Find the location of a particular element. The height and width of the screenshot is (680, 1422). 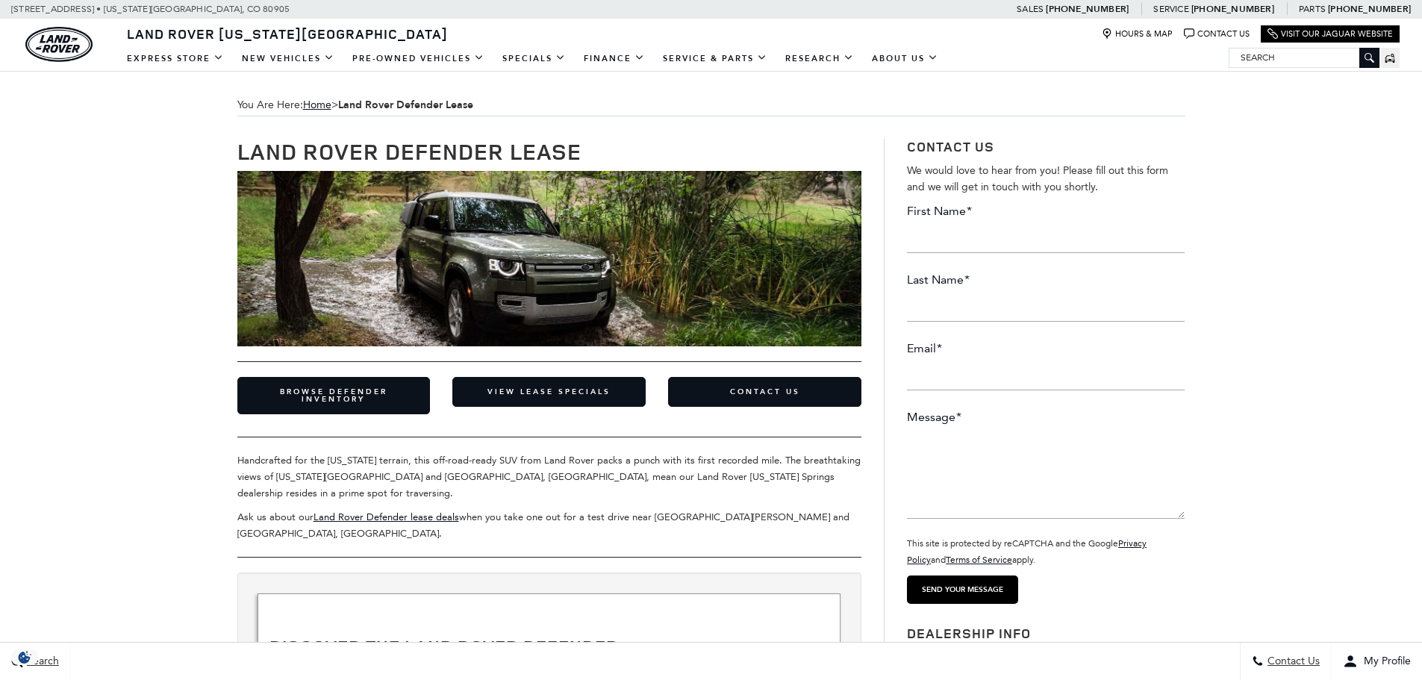

a: Terms of Service is located at coordinates (979, 560).